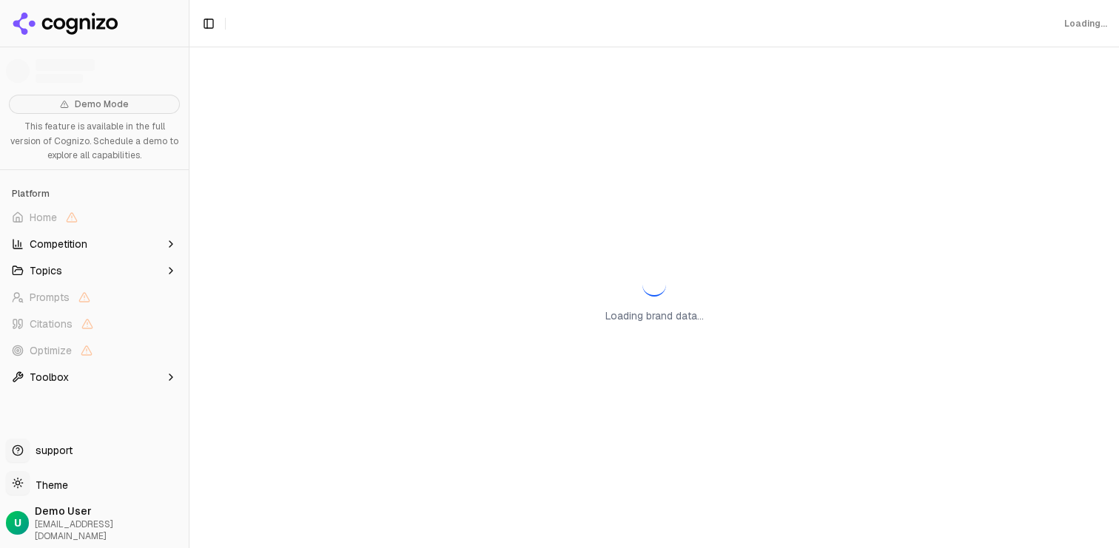 Image resolution: width=1119 pixels, height=548 pixels. What do you see at coordinates (109, 511) in the screenshot?
I see `span: Demo User` at bounding box center [109, 511].